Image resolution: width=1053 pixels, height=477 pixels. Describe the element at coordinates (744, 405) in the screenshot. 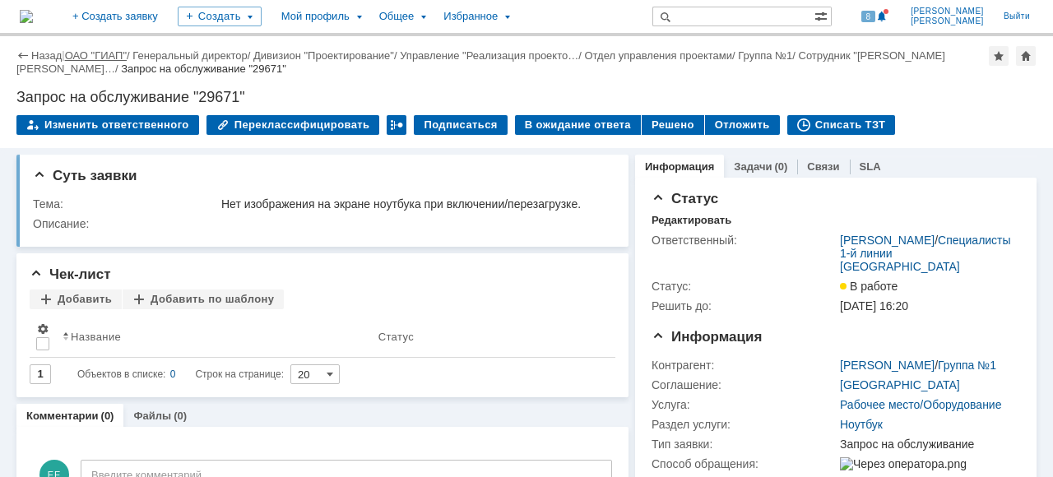

I see `div: Услуга:` at that location.